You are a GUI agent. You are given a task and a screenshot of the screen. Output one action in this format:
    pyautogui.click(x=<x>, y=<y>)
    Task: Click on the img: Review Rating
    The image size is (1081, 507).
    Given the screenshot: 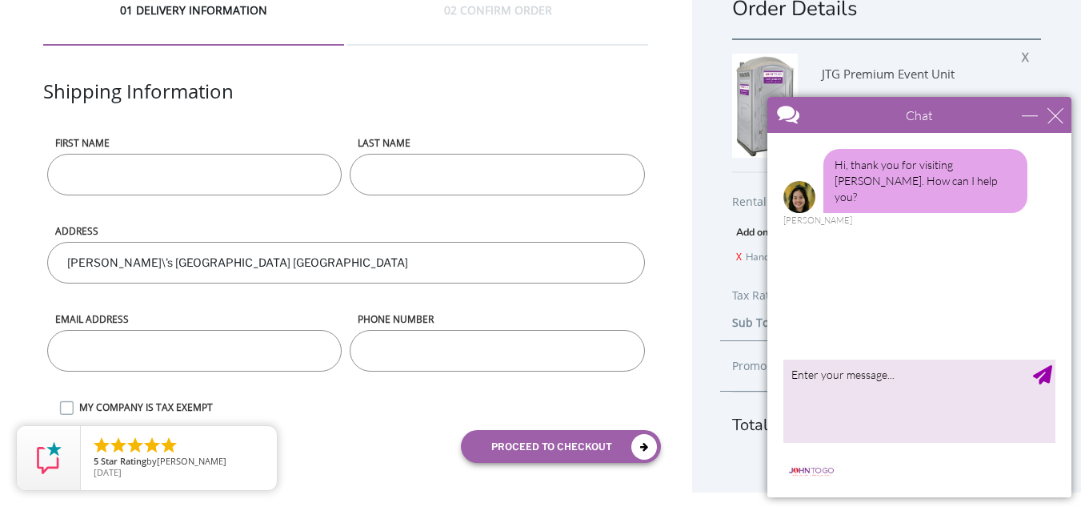 What is the action you would take?
    pyautogui.click(x=49, y=458)
    